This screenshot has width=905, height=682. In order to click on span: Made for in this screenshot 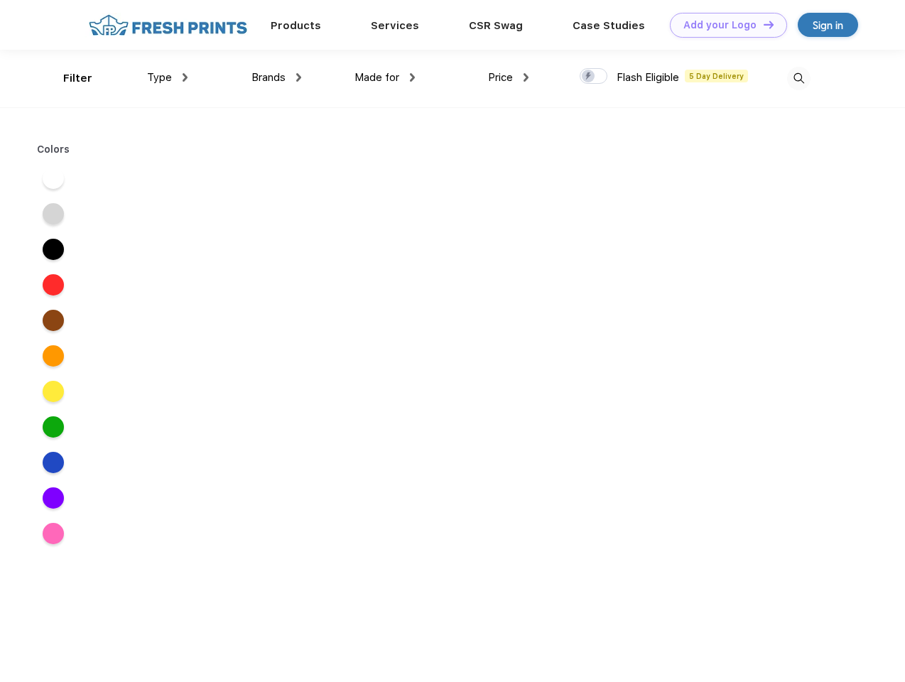, I will do `click(377, 77)`.